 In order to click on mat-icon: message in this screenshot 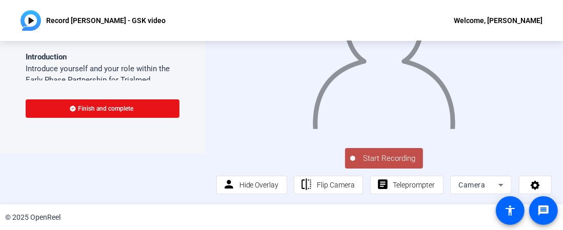, I will do `click(543, 211)`.